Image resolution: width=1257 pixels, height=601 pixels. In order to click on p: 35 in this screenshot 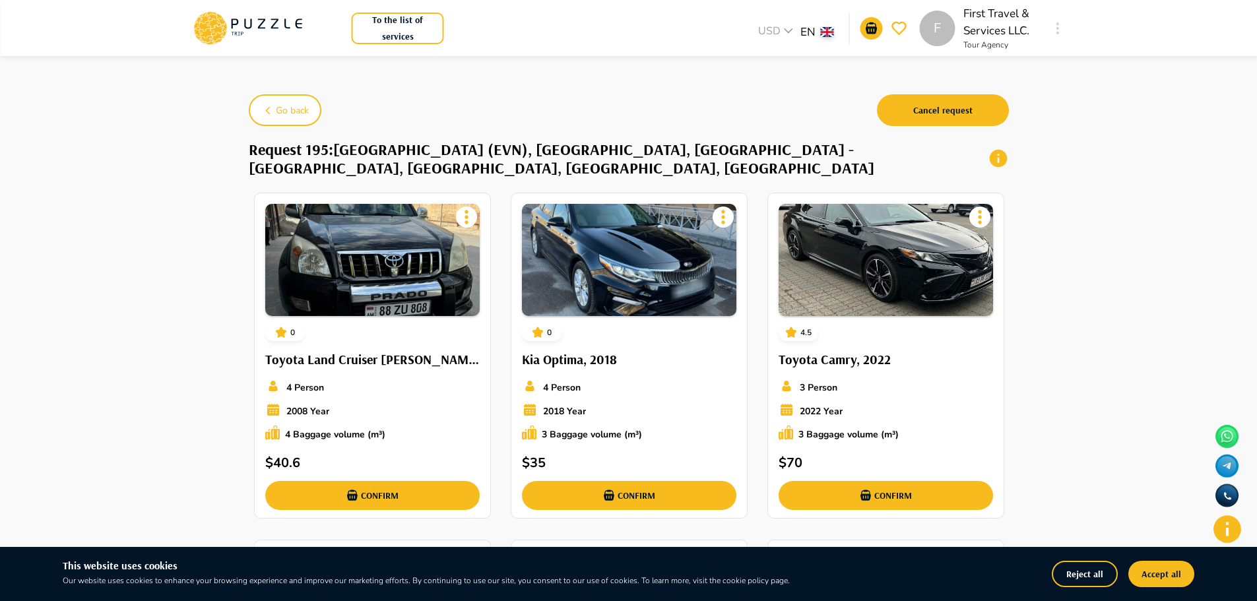, I will do `click(538, 463)`.